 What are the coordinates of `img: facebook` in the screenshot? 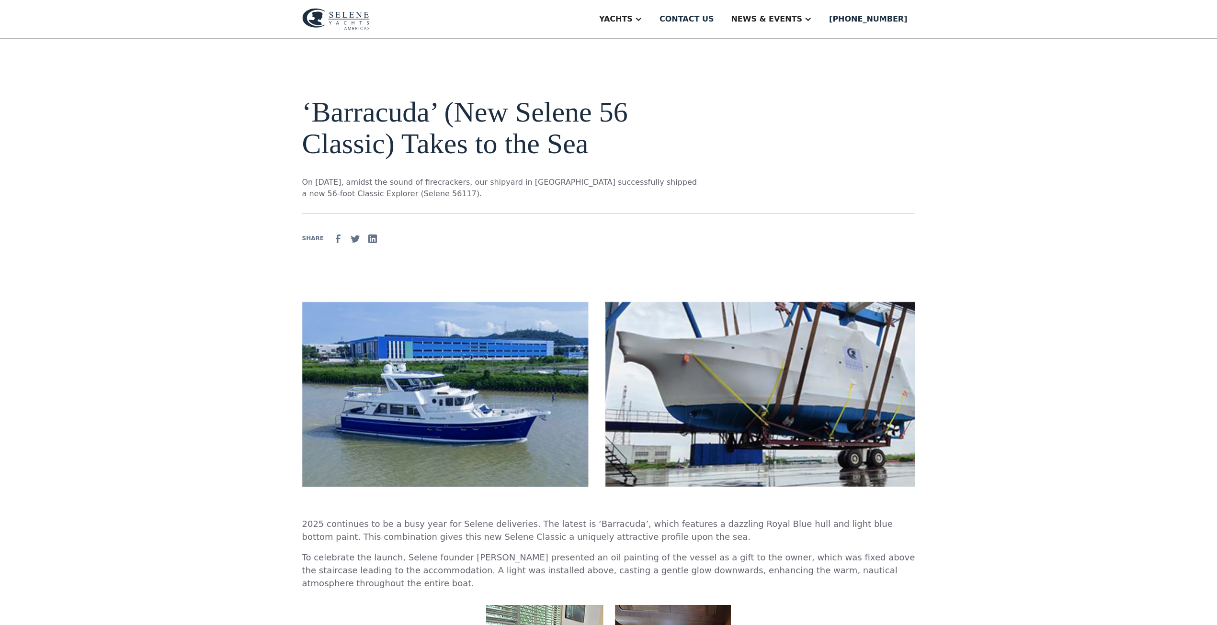 It's located at (338, 239).